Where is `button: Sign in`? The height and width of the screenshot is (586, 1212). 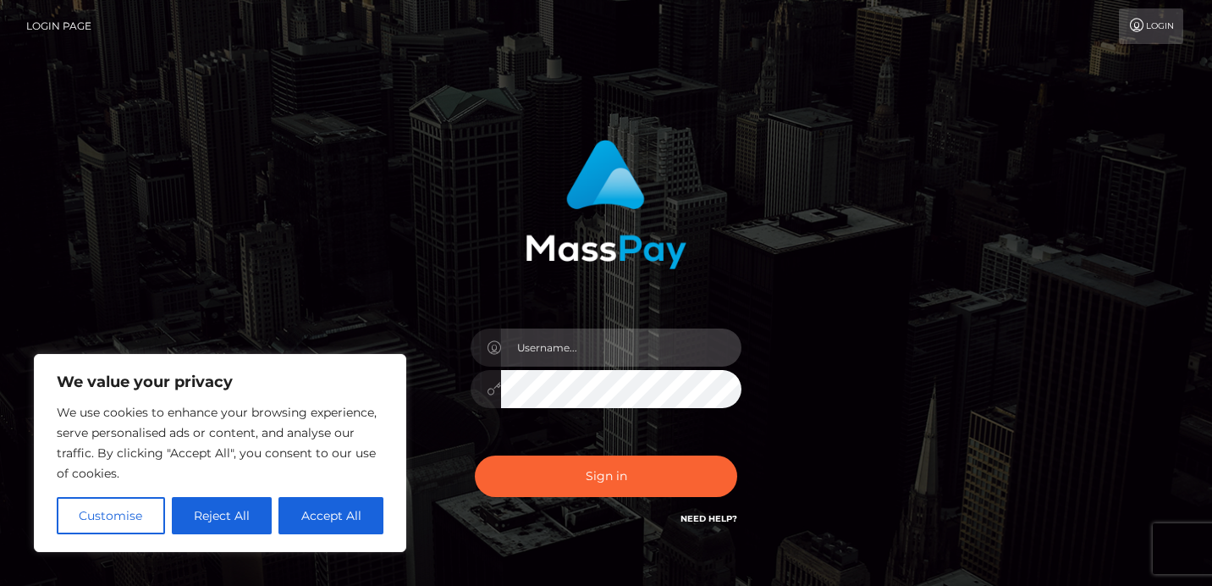
button: Sign in is located at coordinates (606, 476).